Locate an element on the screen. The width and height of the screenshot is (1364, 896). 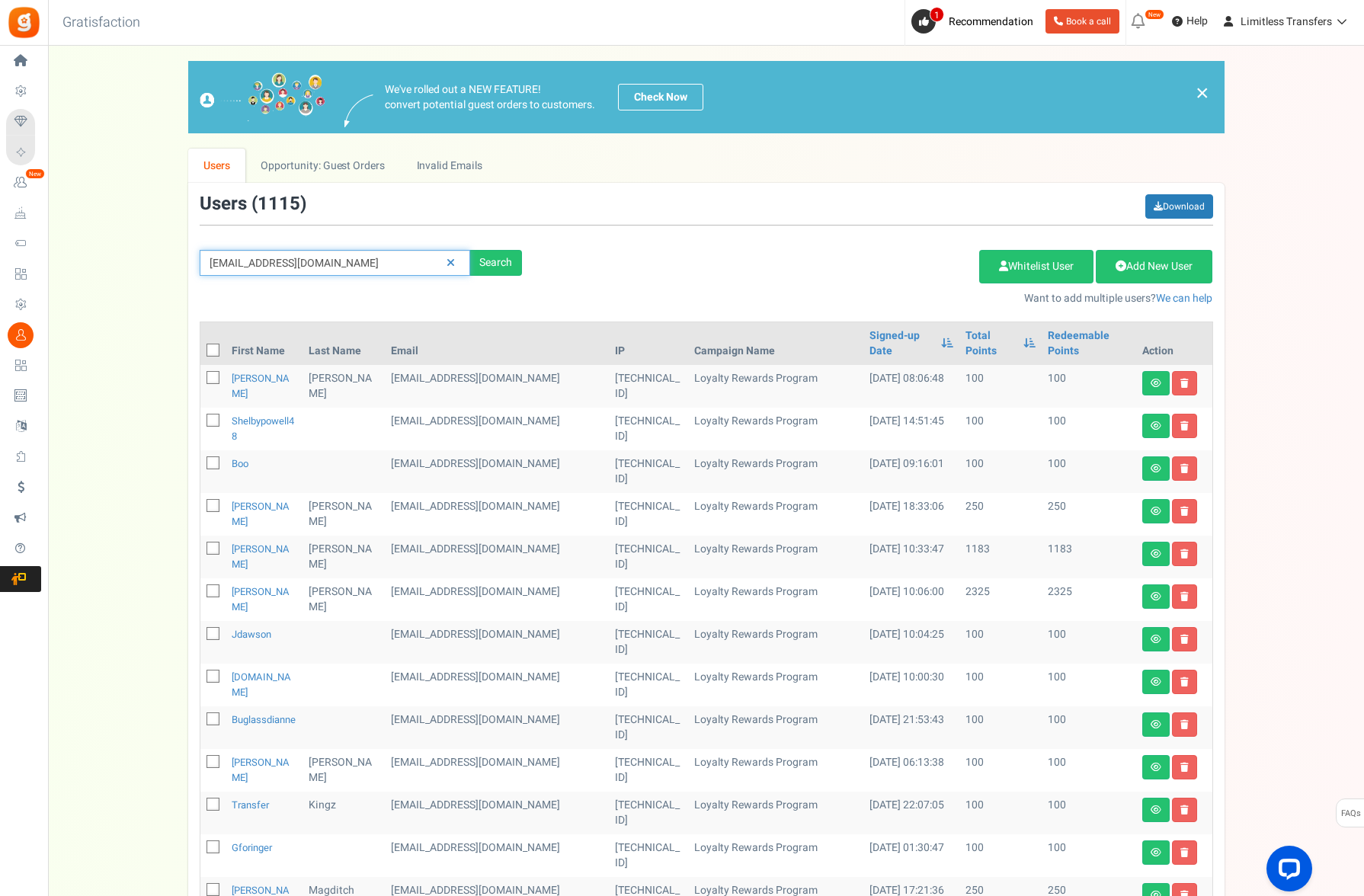
td: 2325 is located at coordinates (1088, 600).